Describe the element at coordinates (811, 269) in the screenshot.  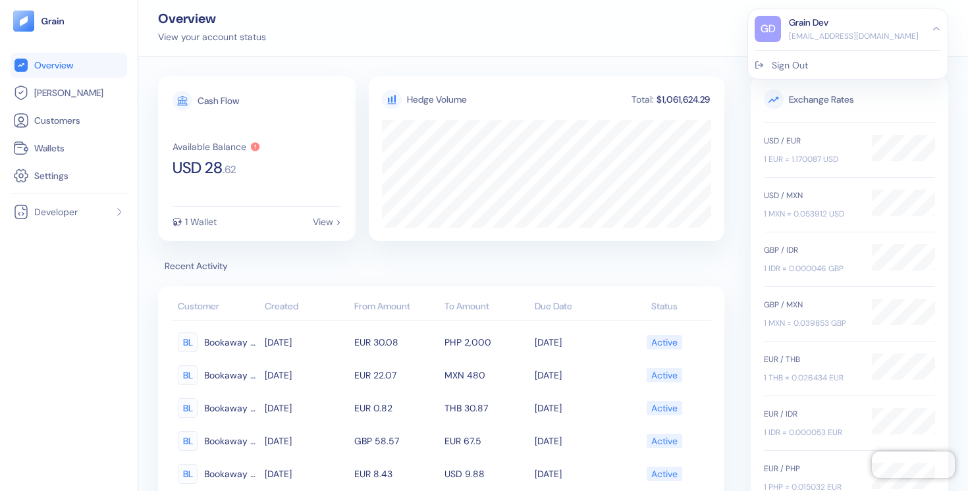
I see `div: 1 IDR = 0.000046 GBP` at that location.